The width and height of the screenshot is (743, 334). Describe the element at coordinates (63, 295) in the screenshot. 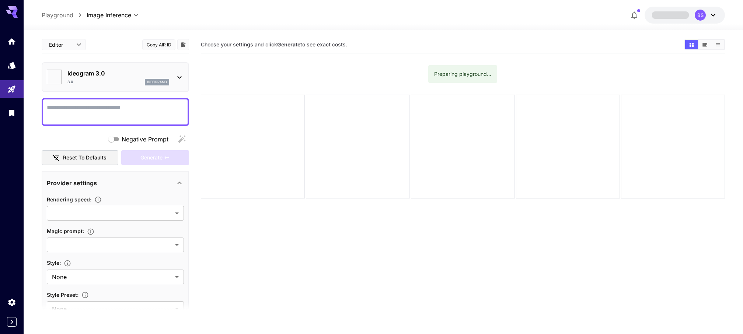

I see `span: Style Preset :` at that location.